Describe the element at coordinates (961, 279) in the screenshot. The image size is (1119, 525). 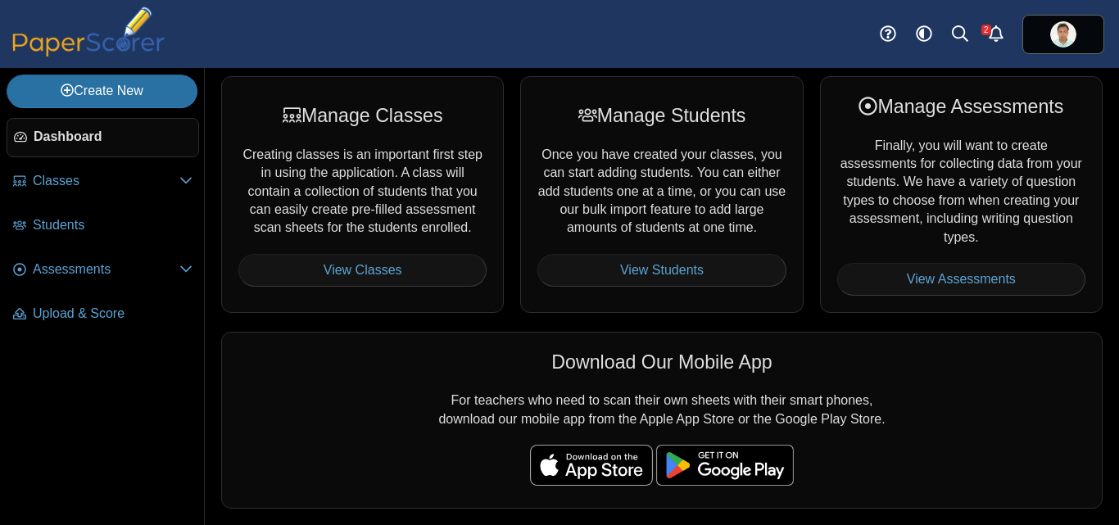
I see `a: View Assessments` at that location.